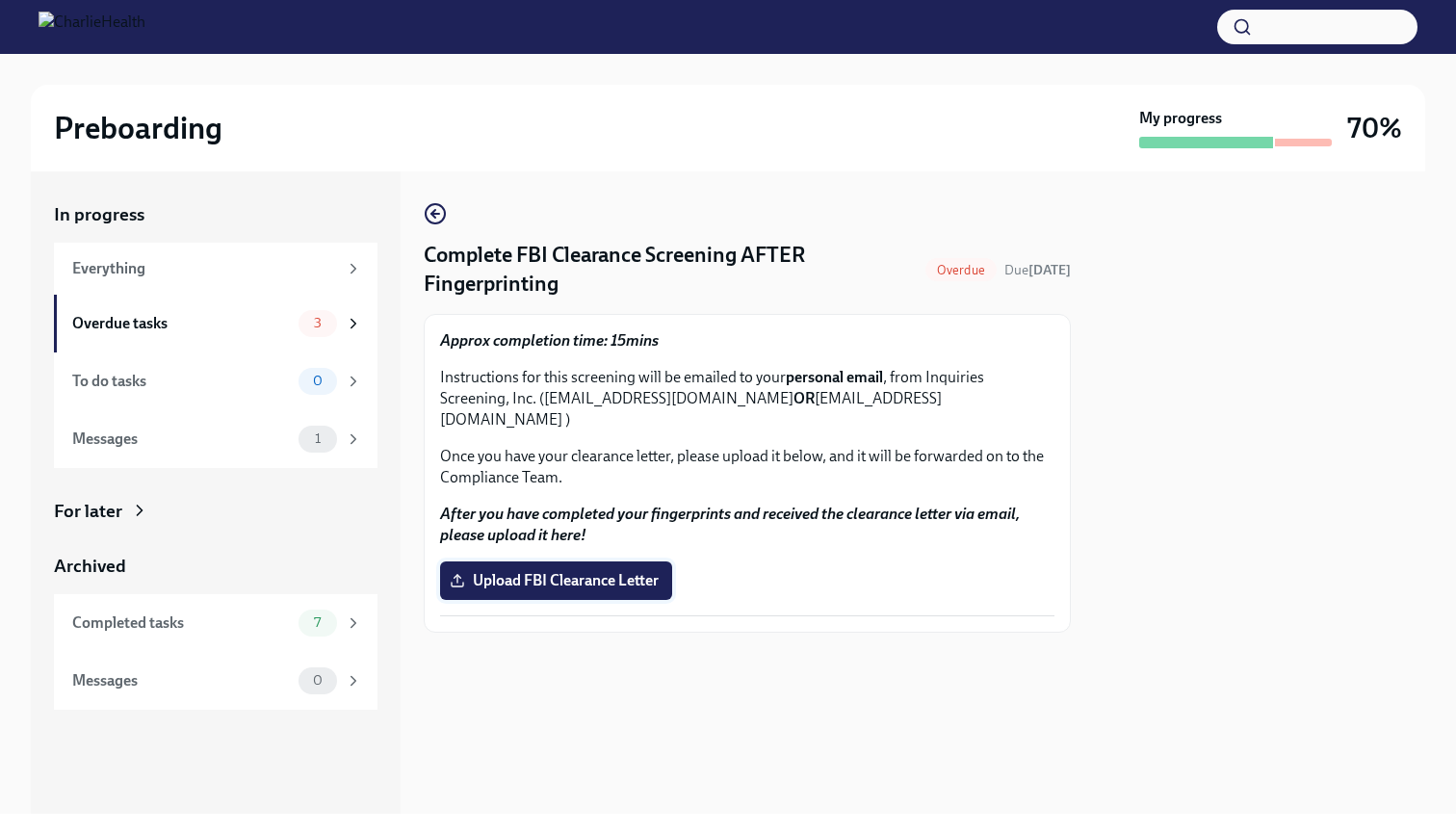 This screenshot has width=1456, height=833. What do you see at coordinates (556, 581) in the screenshot?
I see `span: Upload FBI Clearance Letter` at bounding box center [556, 581].